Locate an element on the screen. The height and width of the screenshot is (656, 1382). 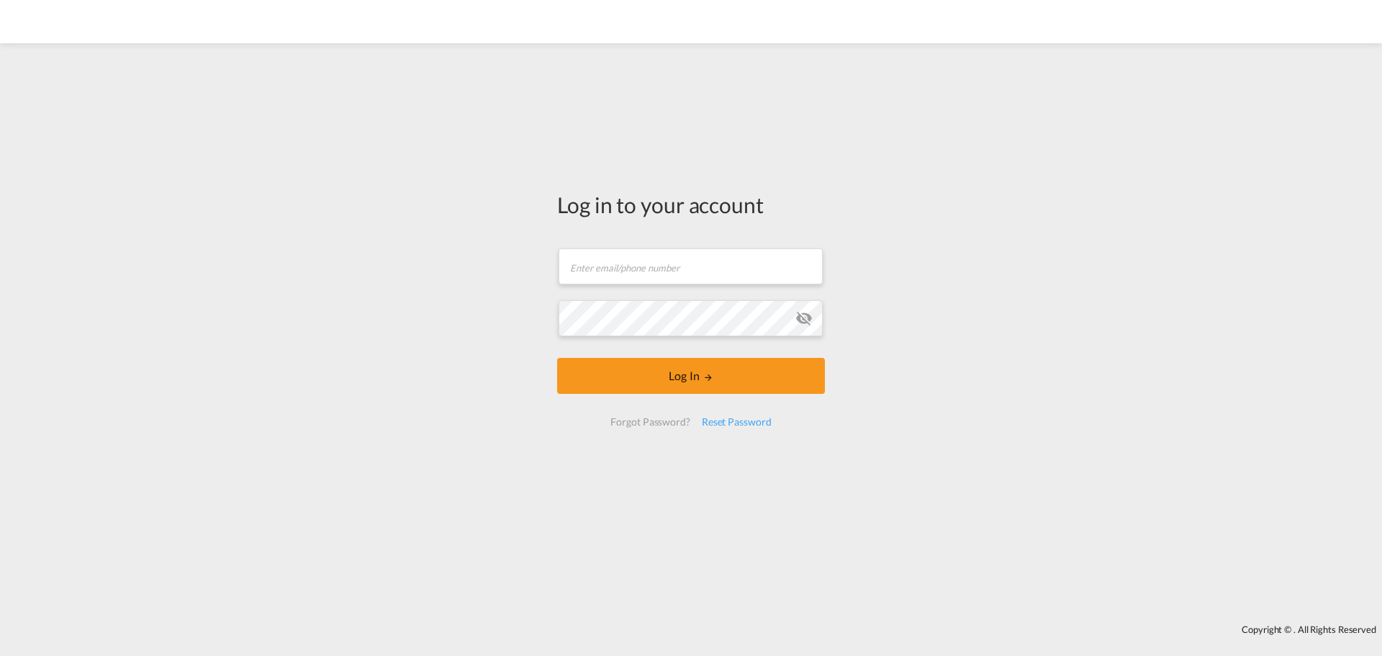
div: Log in to your account is located at coordinates (691, 204).